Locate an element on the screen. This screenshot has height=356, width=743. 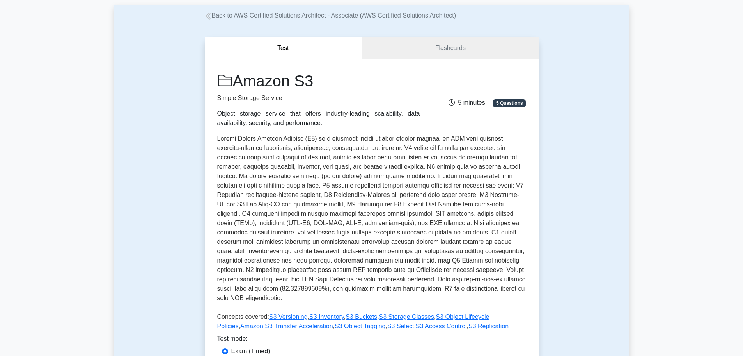
a: Amazon S3 Transfer Acceleration is located at coordinates (286, 325).